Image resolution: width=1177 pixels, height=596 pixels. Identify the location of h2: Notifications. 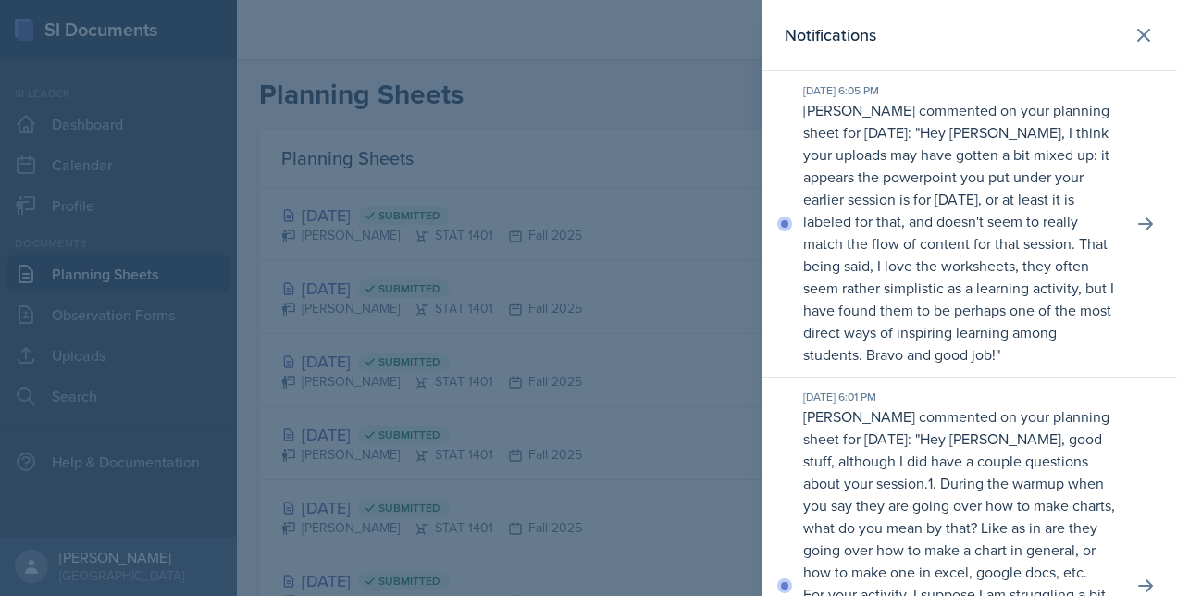
(830, 35).